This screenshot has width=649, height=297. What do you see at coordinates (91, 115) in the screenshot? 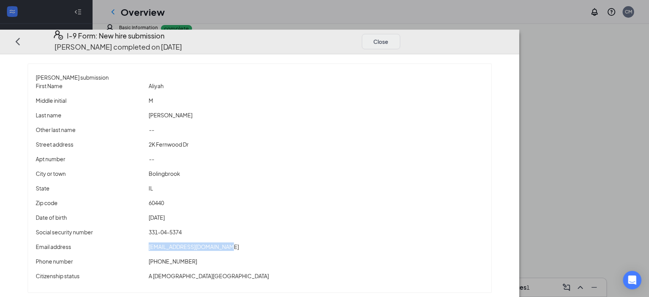
I see `p: Last name` at bounding box center [91, 115].